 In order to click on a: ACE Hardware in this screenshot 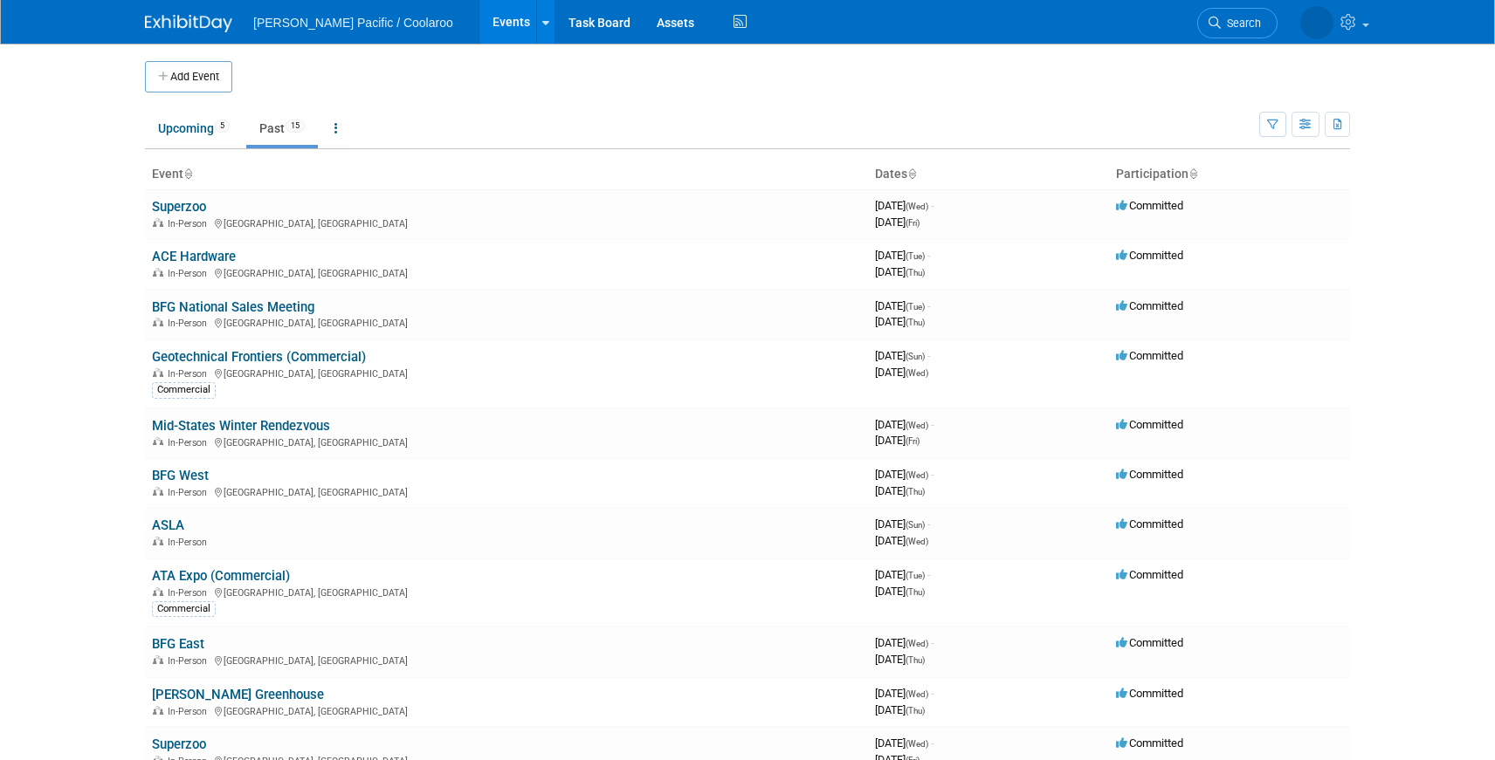, I will do `click(194, 257)`.